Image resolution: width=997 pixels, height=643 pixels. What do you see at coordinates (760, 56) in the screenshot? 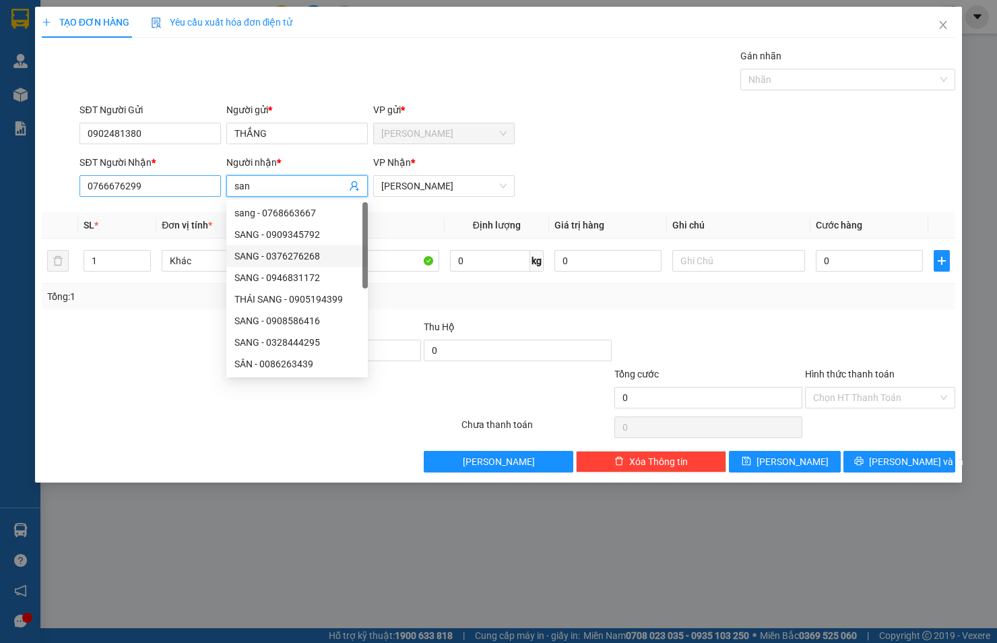
I see `label: Gán nhãn` at bounding box center [760, 56].